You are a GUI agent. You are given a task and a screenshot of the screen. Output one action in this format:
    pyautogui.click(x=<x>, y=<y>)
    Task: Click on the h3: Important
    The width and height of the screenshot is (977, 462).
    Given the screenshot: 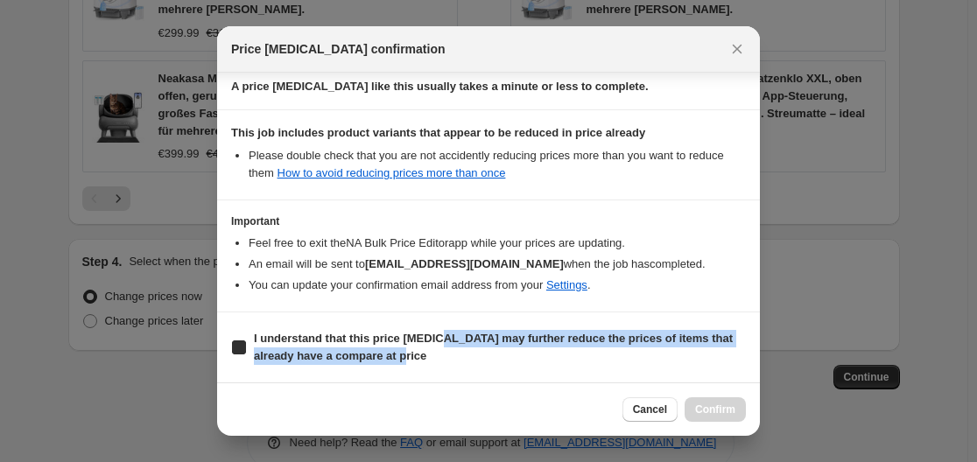 What is the action you would take?
    pyautogui.click(x=489, y=222)
    